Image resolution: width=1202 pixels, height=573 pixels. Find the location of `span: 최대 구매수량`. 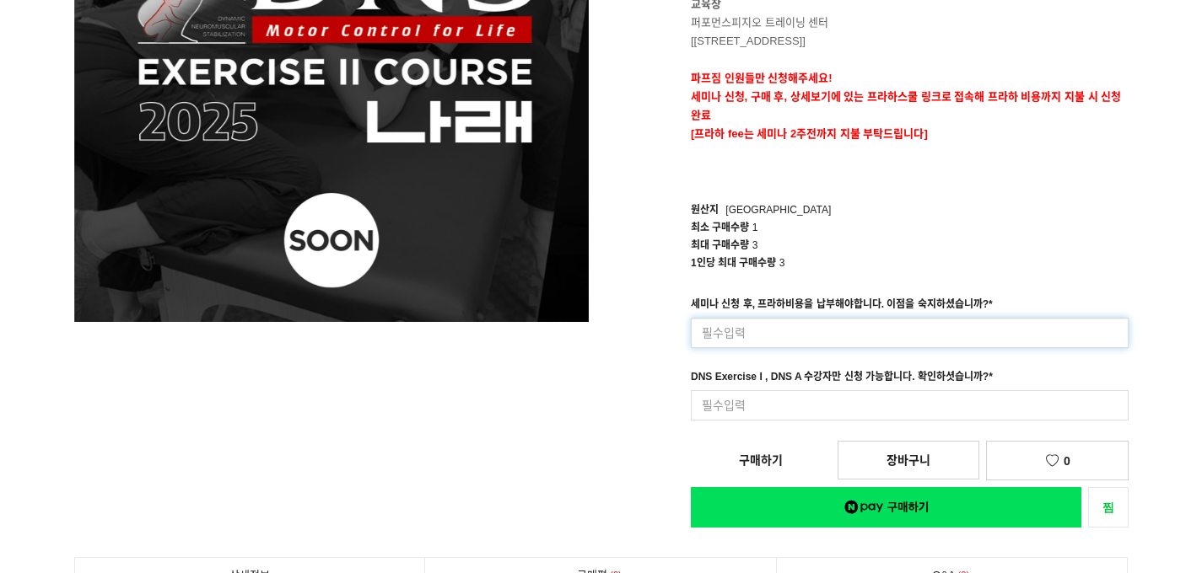

span: 최대 구매수량 is located at coordinates (719, 245).